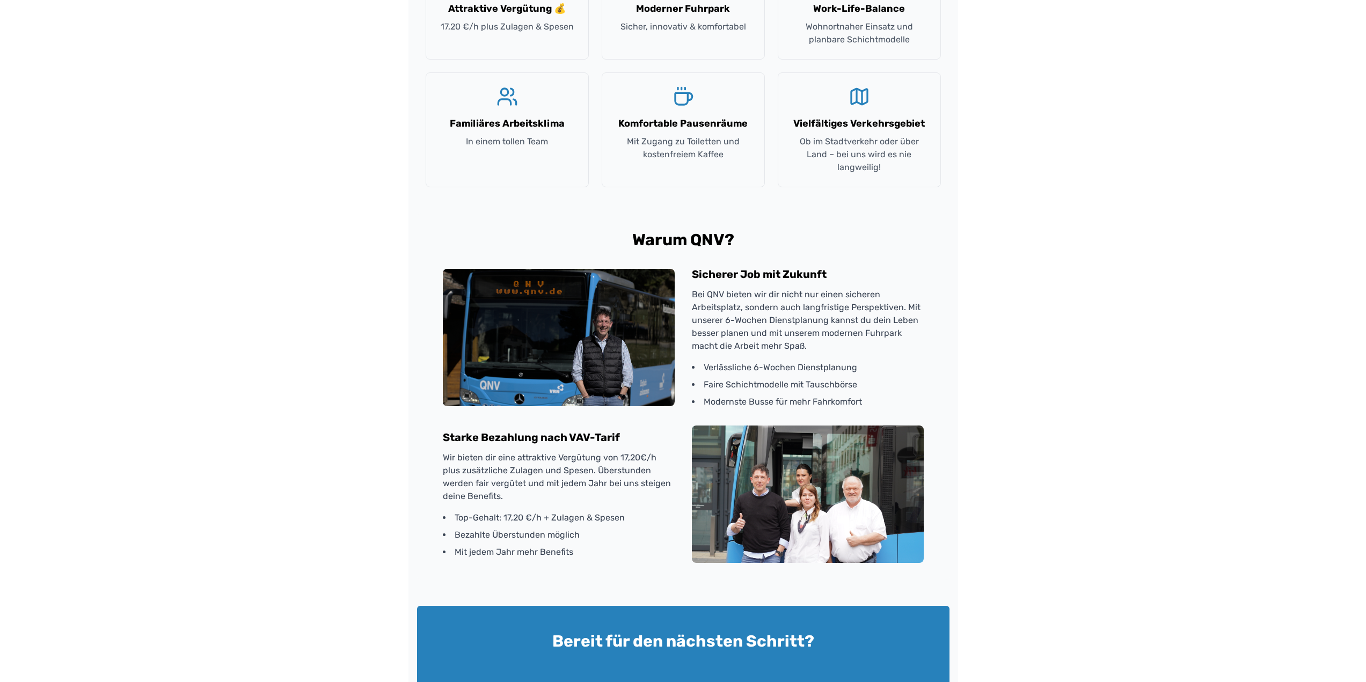 Image resolution: width=1366 pixels, height=682 pixels. What do you see at coordinates (507, 142) in the screenshot?
I see `p: In einem tollen Team` at bounding box center [507, 142].